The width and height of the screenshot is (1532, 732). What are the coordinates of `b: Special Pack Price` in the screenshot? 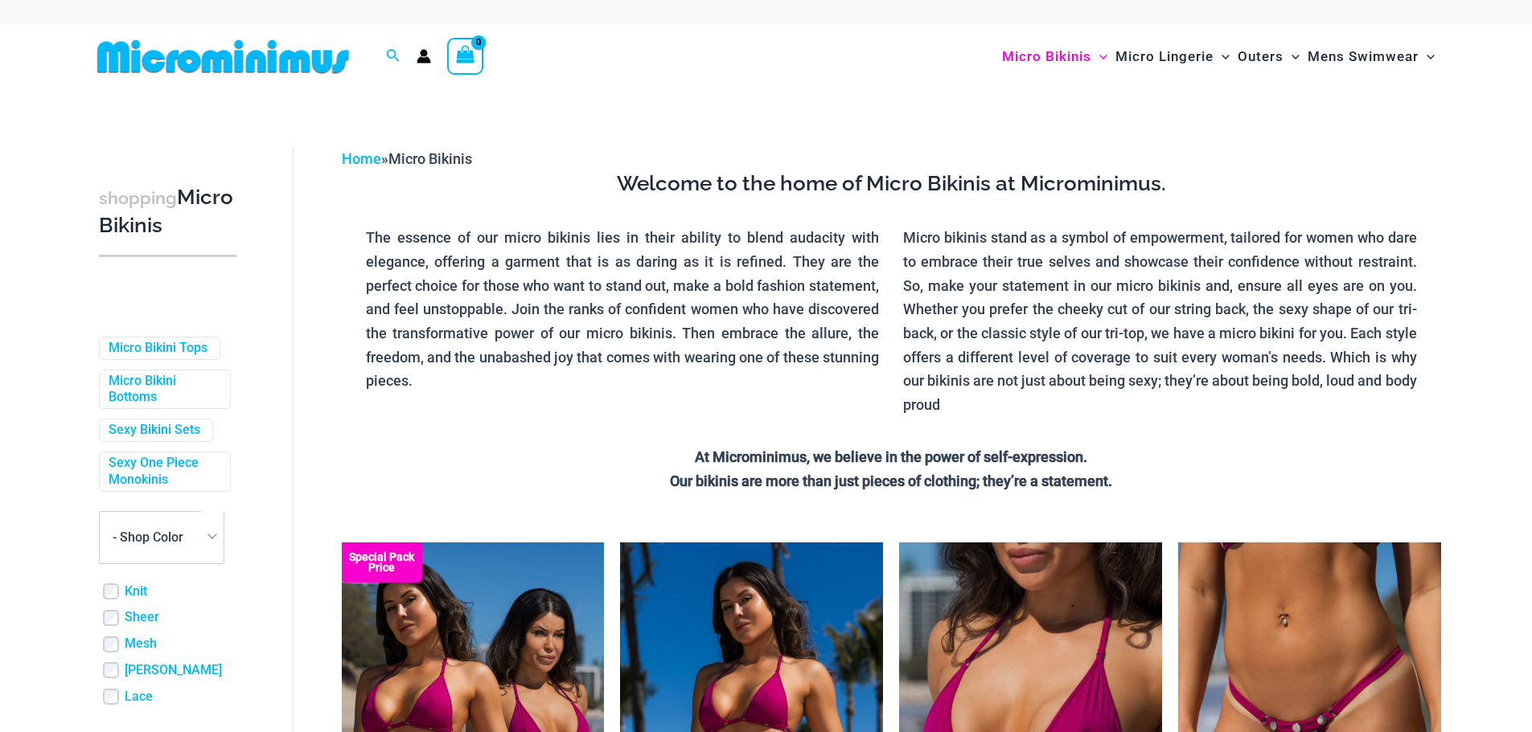 It's located at (382, 563).